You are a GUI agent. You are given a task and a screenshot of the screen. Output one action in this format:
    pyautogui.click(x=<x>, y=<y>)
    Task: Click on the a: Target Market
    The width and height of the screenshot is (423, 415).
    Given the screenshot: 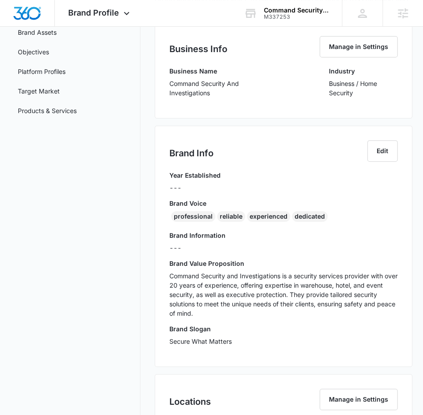 What is the action you would take?
    pyautogui.click(x=39, y=91)
    